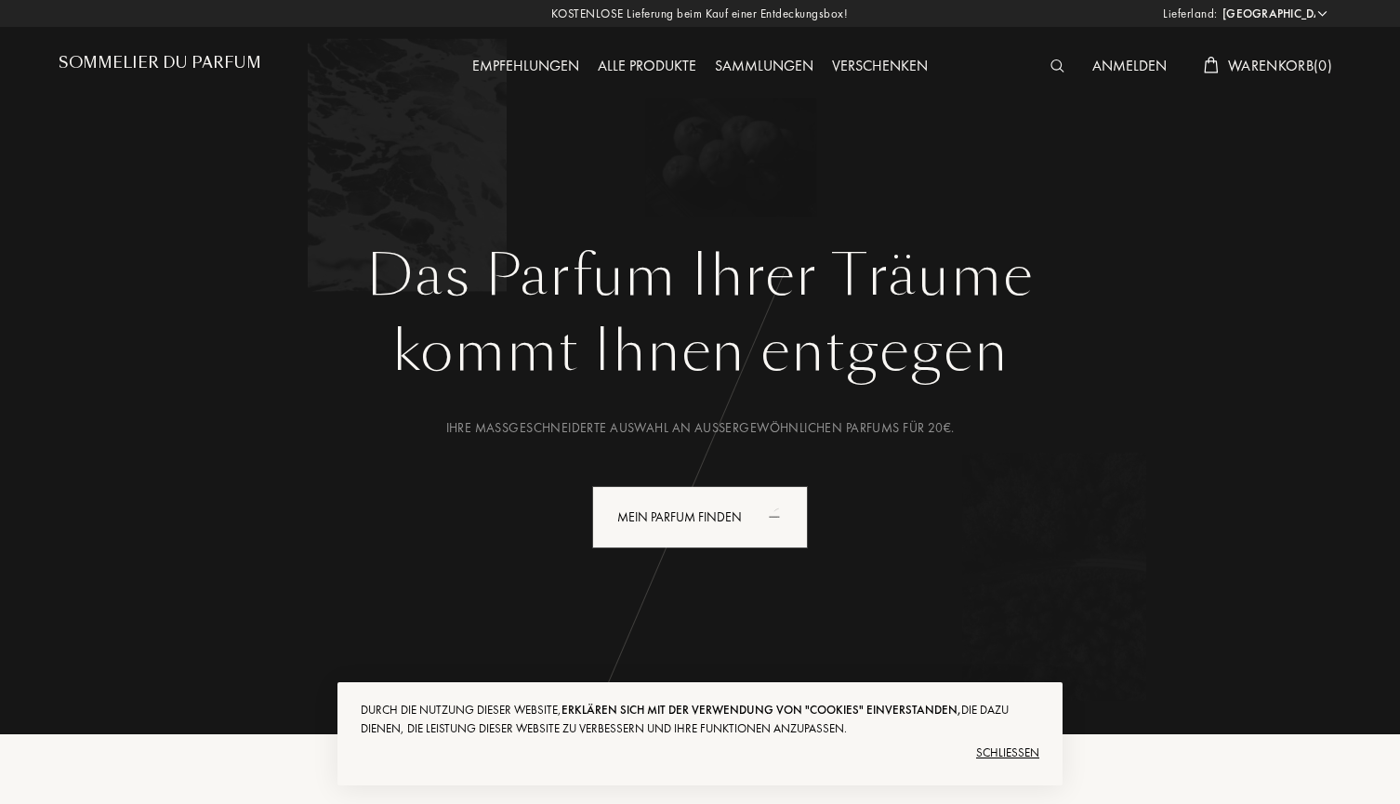  Describe the element at coordinates (700, 517) in the screenshot. I see `div: Mein Parfum finden` at that location.